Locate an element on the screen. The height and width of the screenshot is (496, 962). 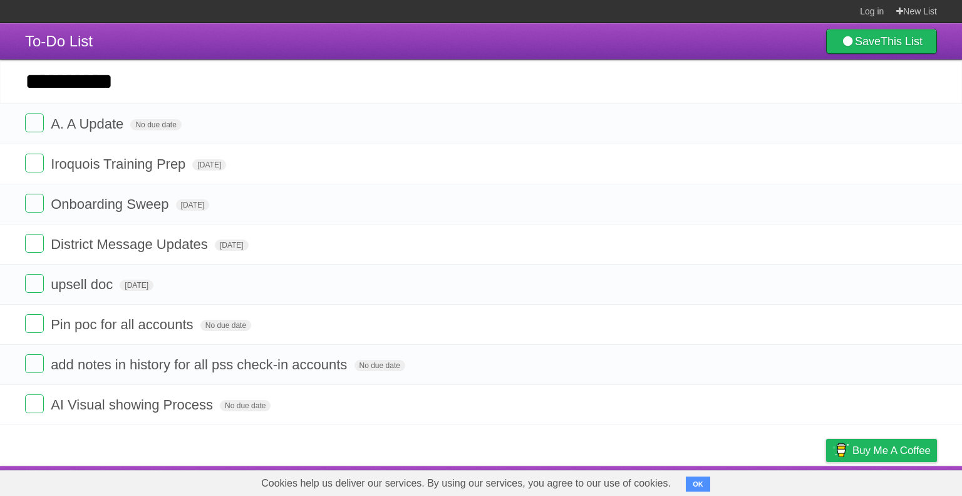
span: To-Do List is located at coordinates (59, 41).